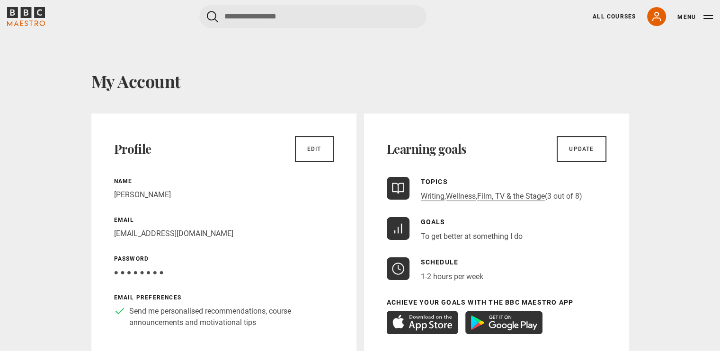 The image size is (720, 351). I want to click on h2: Profile, so click(133, 149).